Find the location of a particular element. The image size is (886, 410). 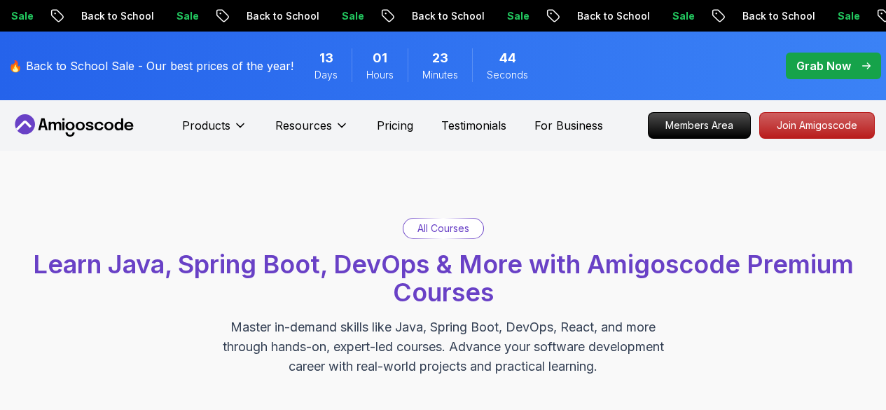

p: Grab Now is located at coordinates (823, 66).